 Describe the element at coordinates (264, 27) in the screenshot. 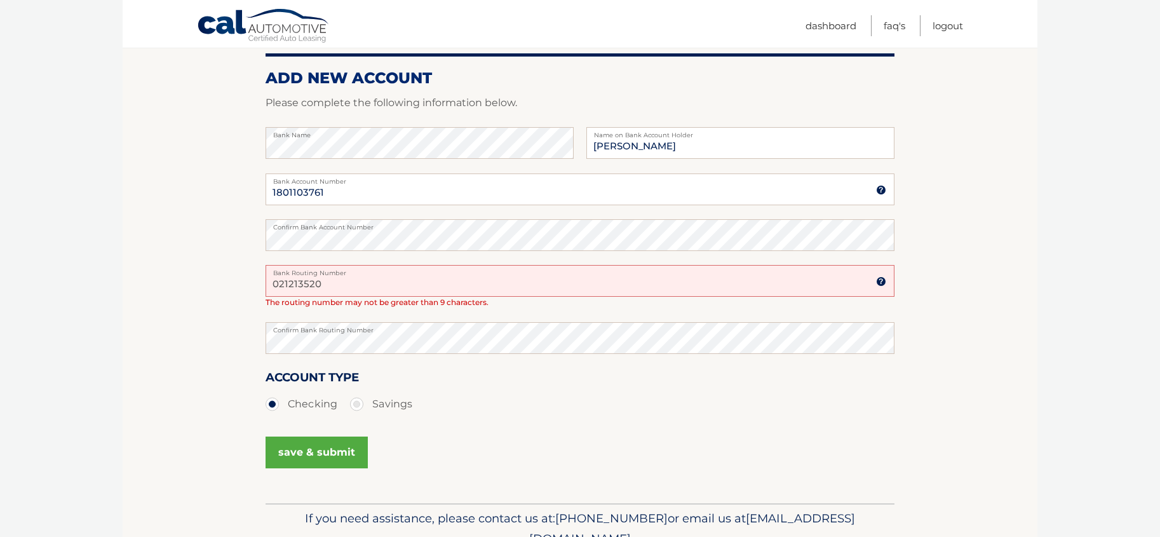

I see `a: Cal Automotive` at that location.